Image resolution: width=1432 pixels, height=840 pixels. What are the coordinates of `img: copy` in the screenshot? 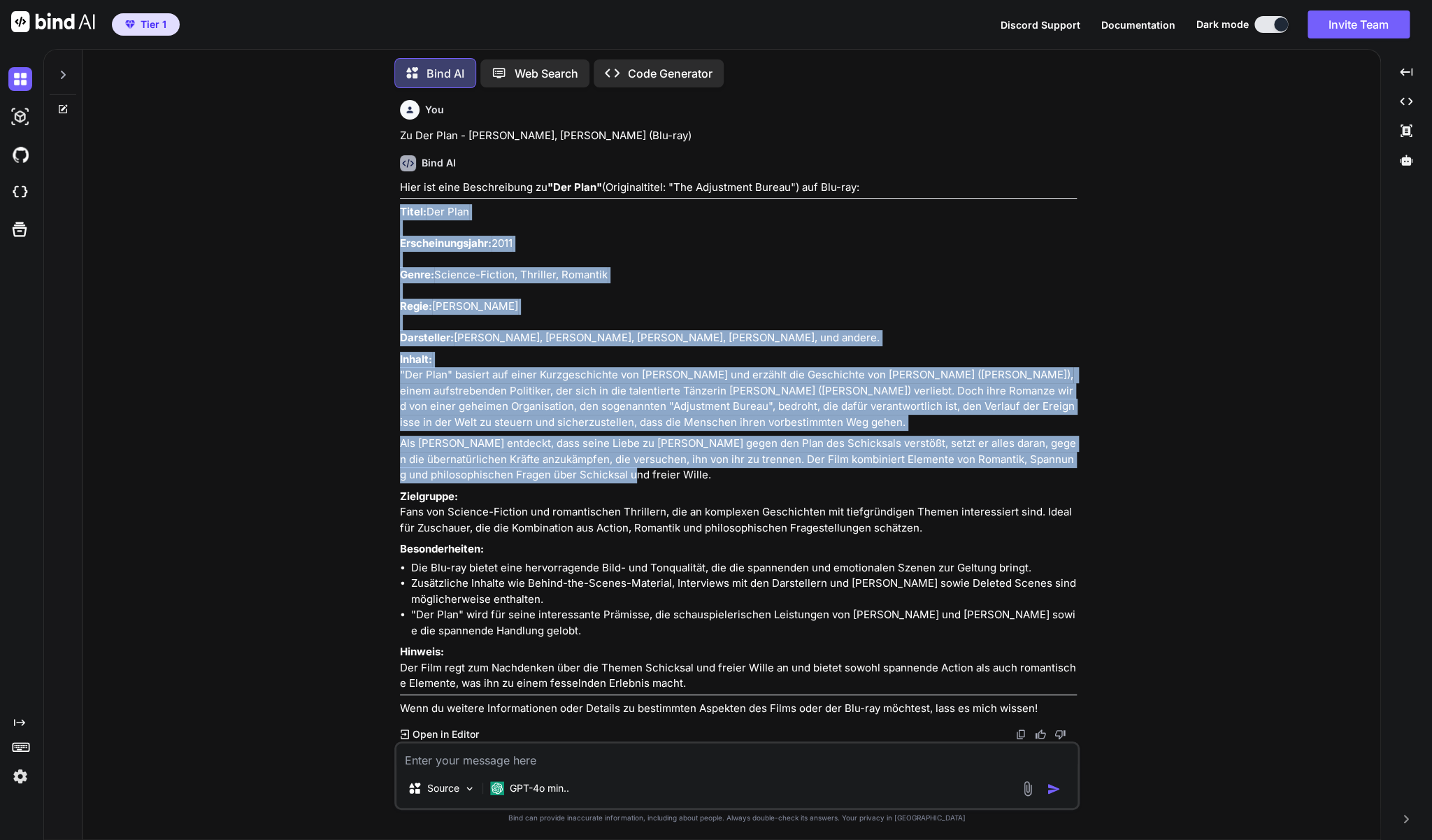 It's located at (1021, 734).